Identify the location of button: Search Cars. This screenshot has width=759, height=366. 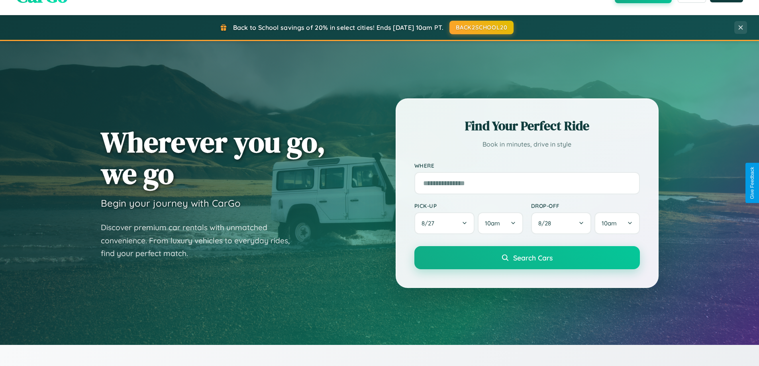
(527, 258).